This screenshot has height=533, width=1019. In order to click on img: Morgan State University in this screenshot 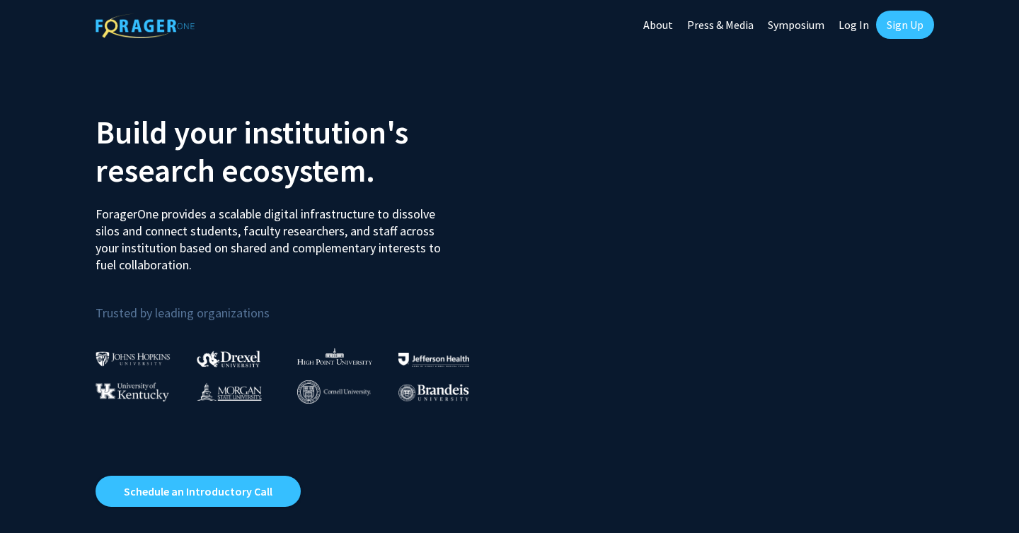, I will do `click(229, 392)`.